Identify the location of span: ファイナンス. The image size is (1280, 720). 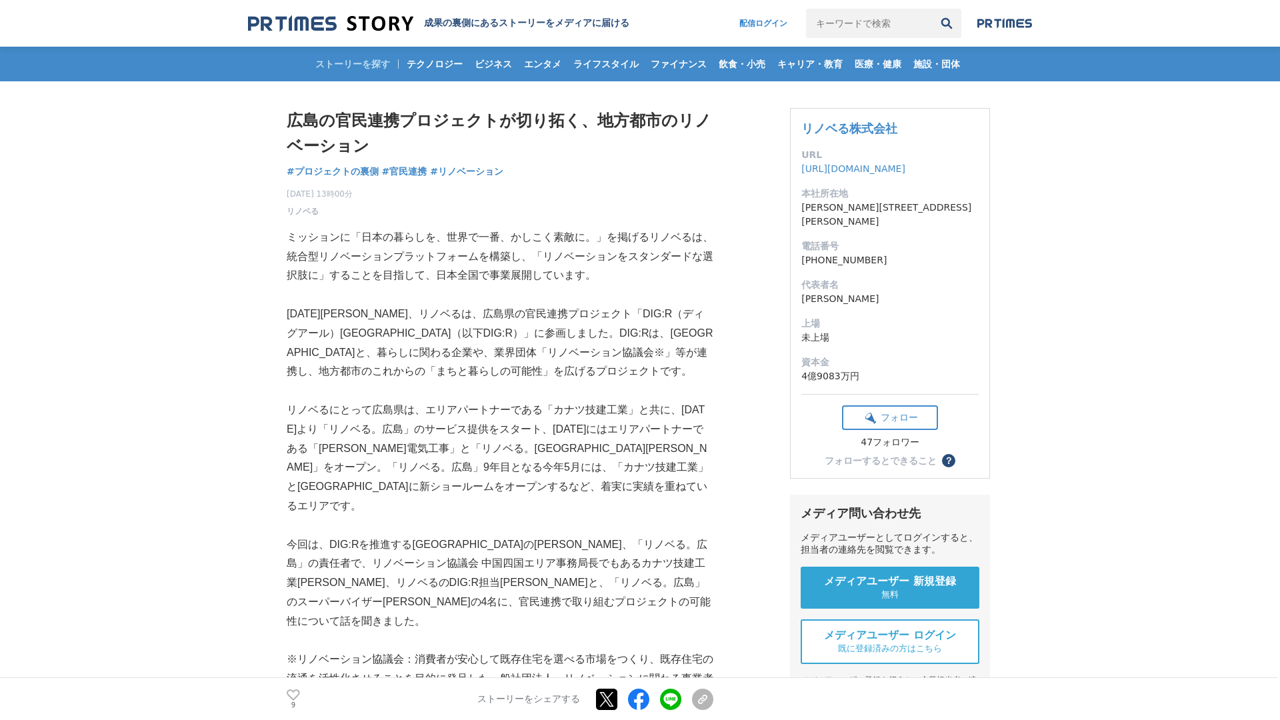
(679, 64).